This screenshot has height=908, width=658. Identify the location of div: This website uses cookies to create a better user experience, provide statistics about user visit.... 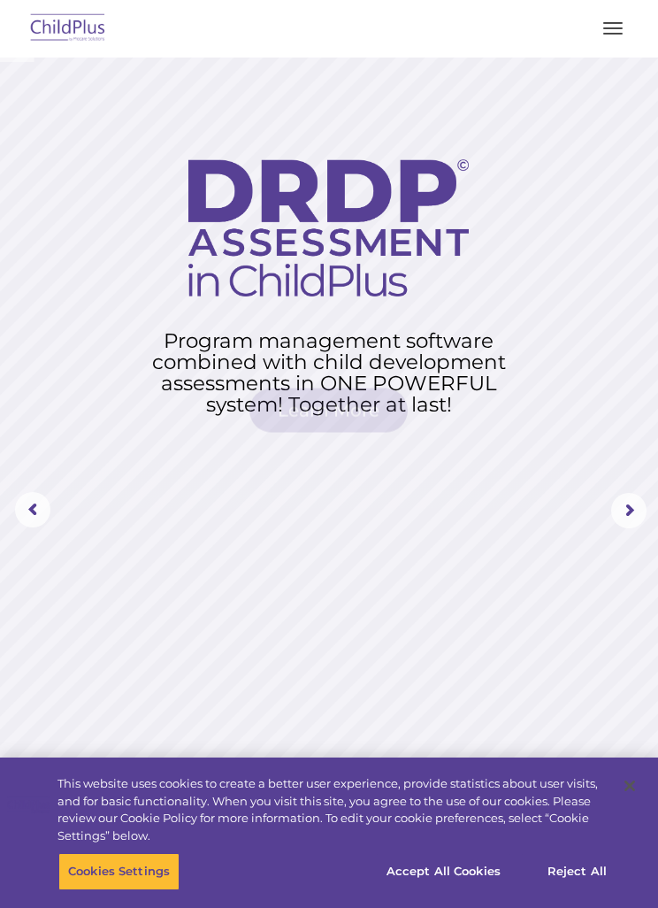
(335, 810).